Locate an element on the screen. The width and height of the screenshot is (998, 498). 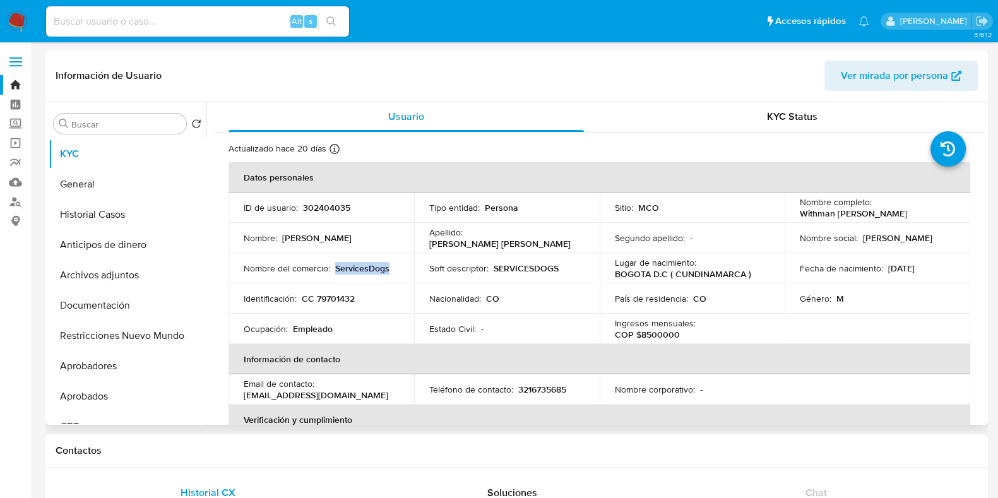
input: Buscar is located at coordinates (126, 124).